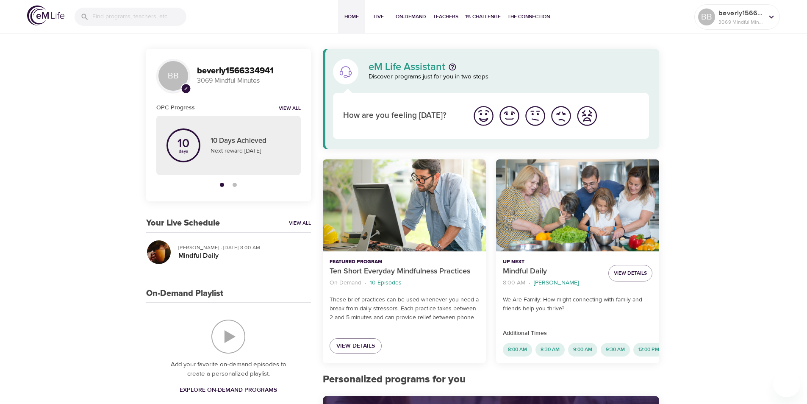 The height and width of the screenshot is (404, 807). Describe the element at coordinates (535, 116) in the screenshot. I see `button: I'm feeling ok` at that location.